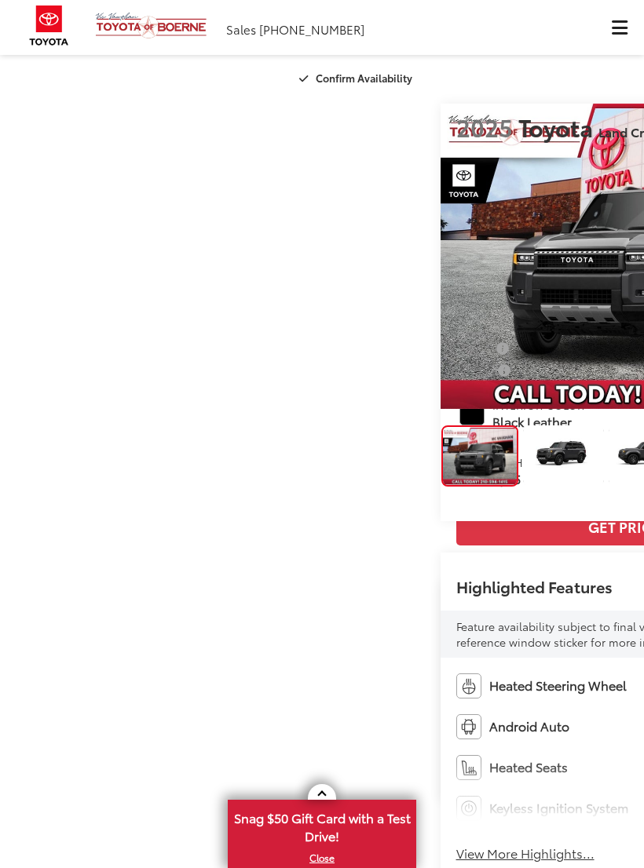 This screenshot has height=868, width=644. What do you see at coordinates (469, 768) in the screenshot?
I see `img: Heated Seats` at bounding box center [469, 768].